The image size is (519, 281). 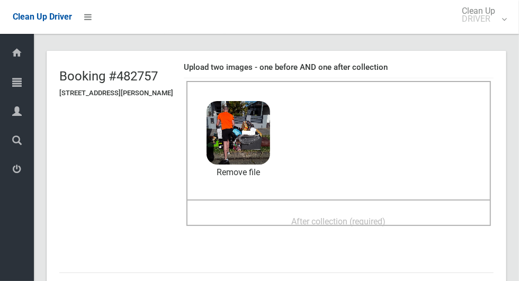 I want to click on a: Clean Up Driver, so click(x=42, y=17).